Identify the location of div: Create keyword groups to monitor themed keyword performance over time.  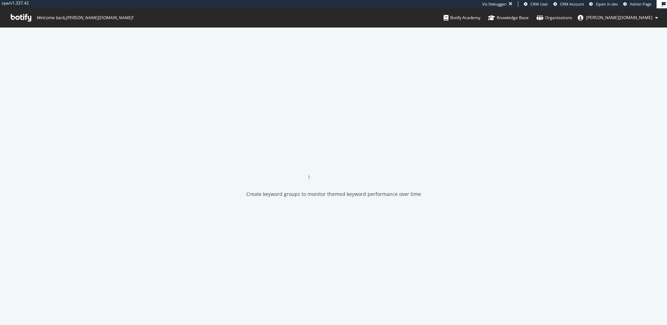
(334, 194).